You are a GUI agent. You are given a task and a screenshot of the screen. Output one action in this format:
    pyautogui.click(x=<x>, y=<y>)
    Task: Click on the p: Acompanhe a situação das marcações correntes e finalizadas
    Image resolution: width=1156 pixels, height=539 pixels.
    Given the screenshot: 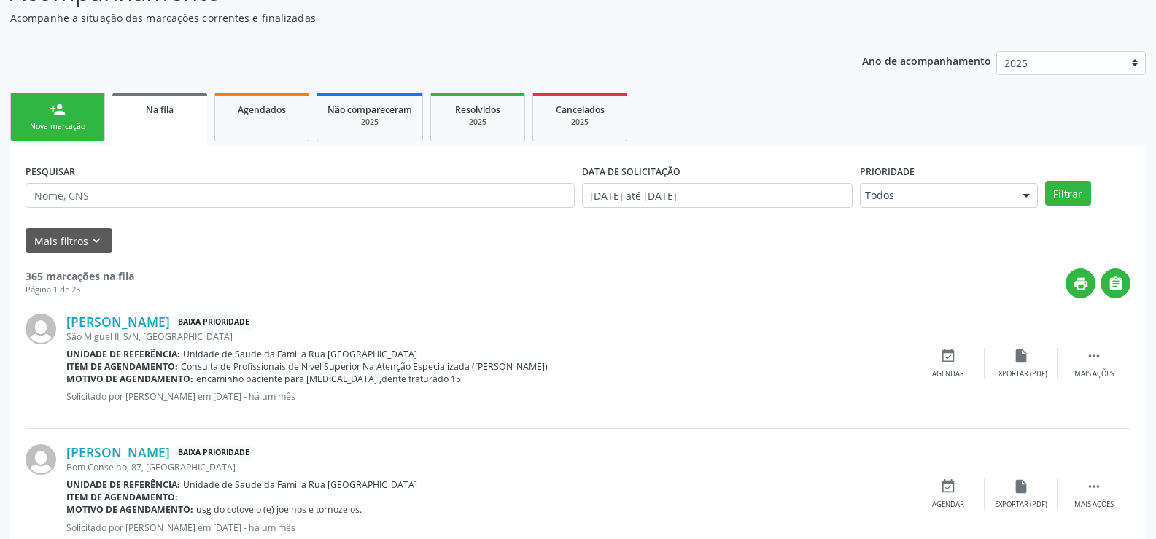 What is the action you would take?
    pyautogui.click(x=408, y=18)
    